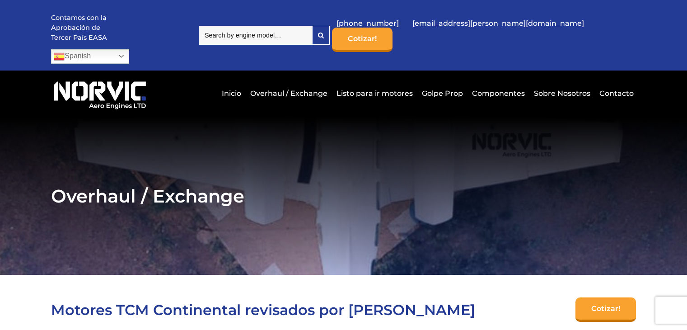 This screenshot has width=687, height=330. Describe the element at coordinates (59, 56) in the screenshot. I see `img: es` at that location.